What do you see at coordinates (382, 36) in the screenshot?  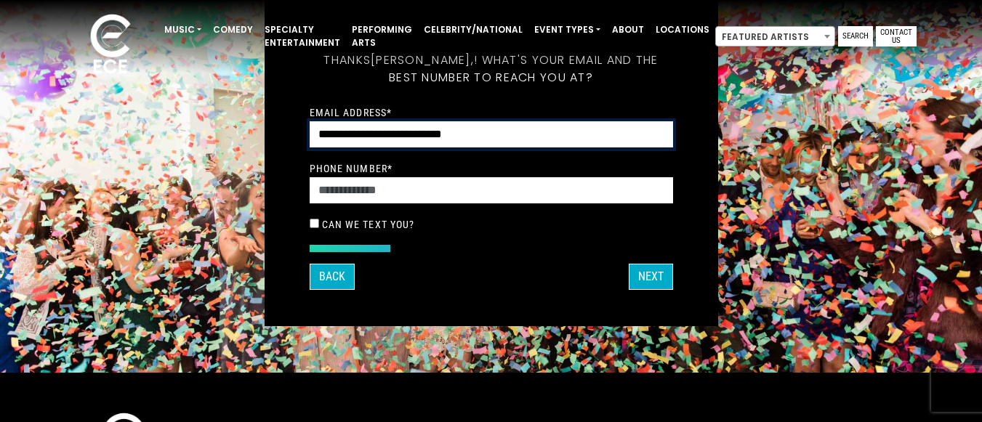 I see `a: Performing Arts` at bounding box center [382, 36].